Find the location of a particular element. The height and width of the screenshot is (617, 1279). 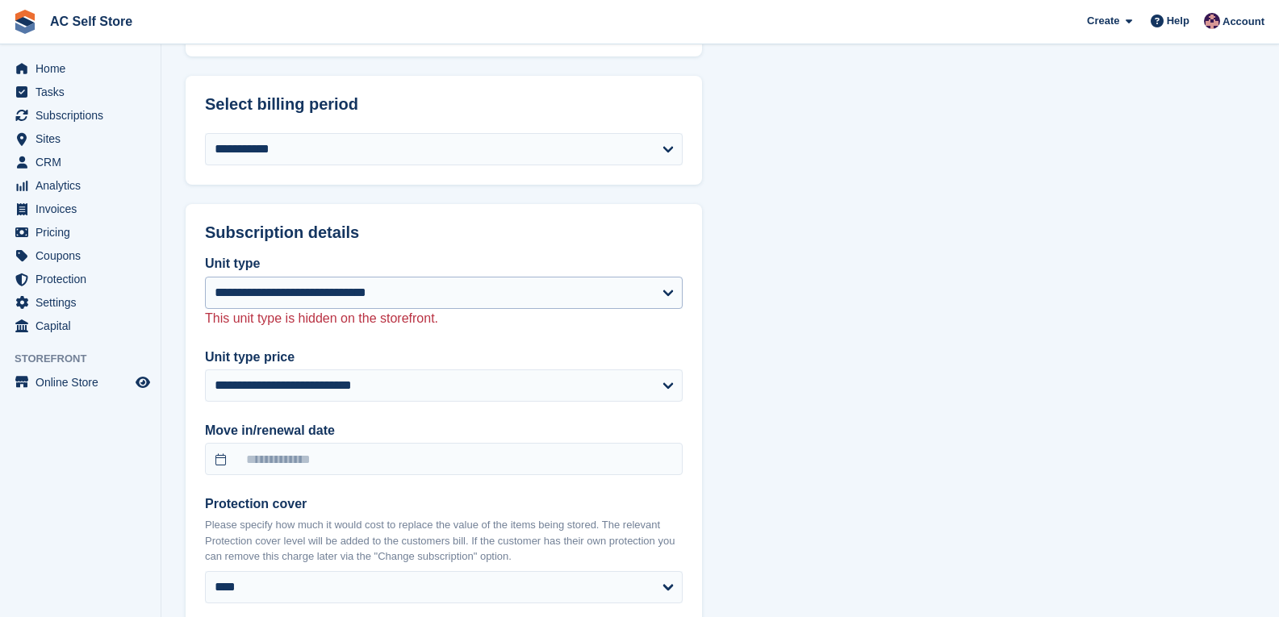

p: Please specify how much it would cost to replace the value of the items being stored. The relevan... is located at coordinates (444, 541).